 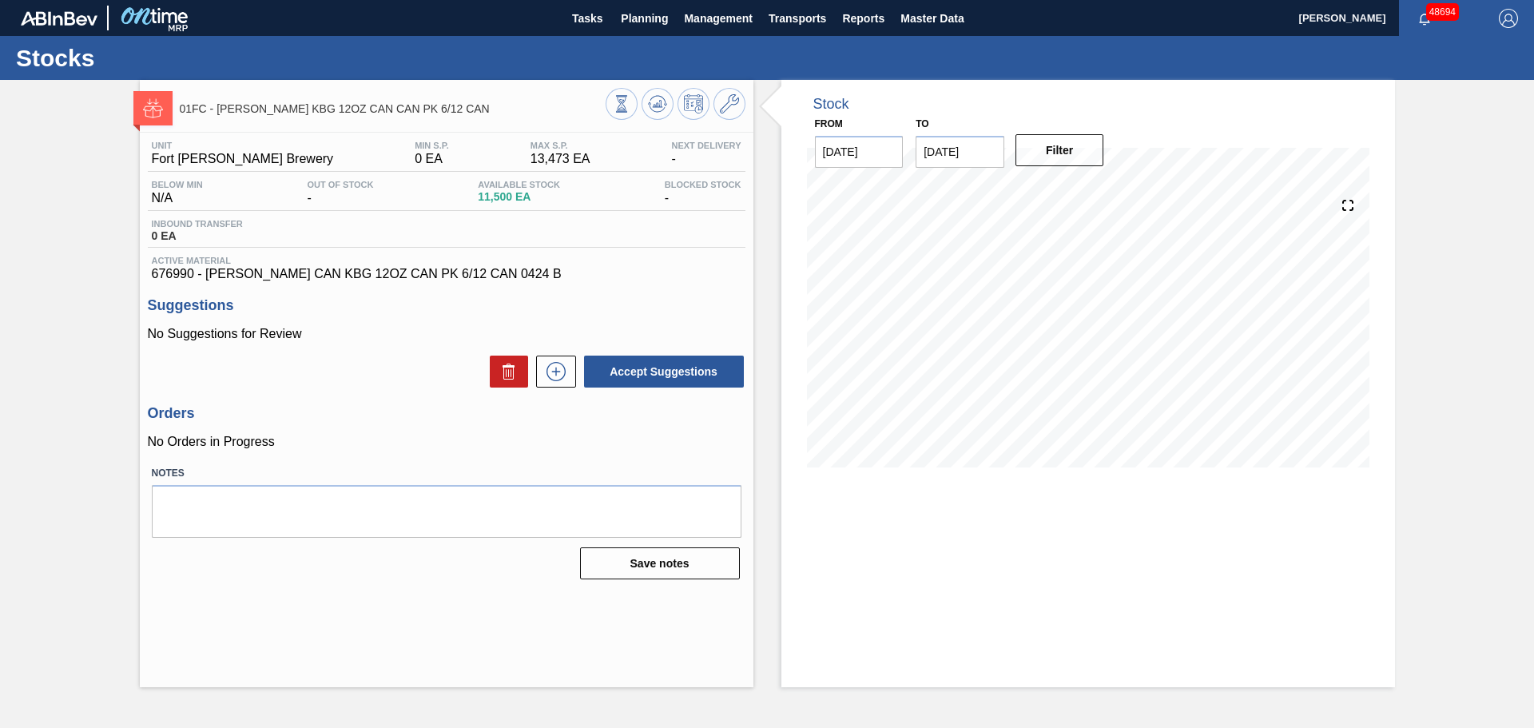 What do you see at coordinates (657, 104) in the screenshot?
I see `button: Update Chart` at bounding box center [657, 104].